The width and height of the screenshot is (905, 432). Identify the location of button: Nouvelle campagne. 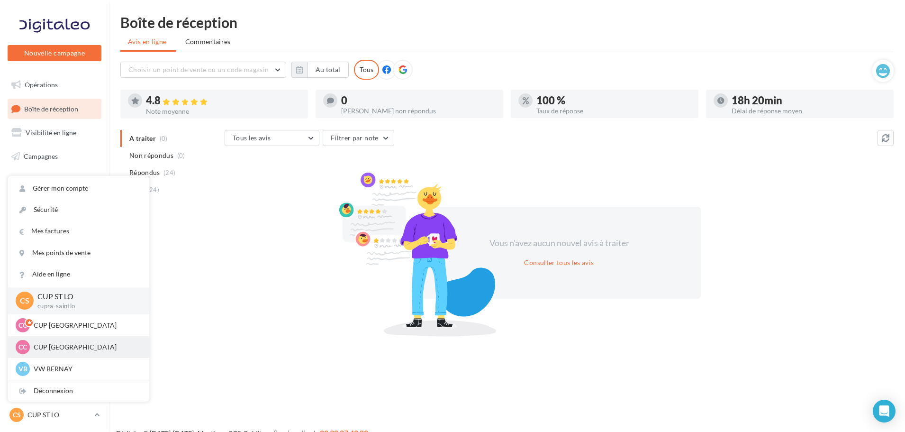
(54, 53).